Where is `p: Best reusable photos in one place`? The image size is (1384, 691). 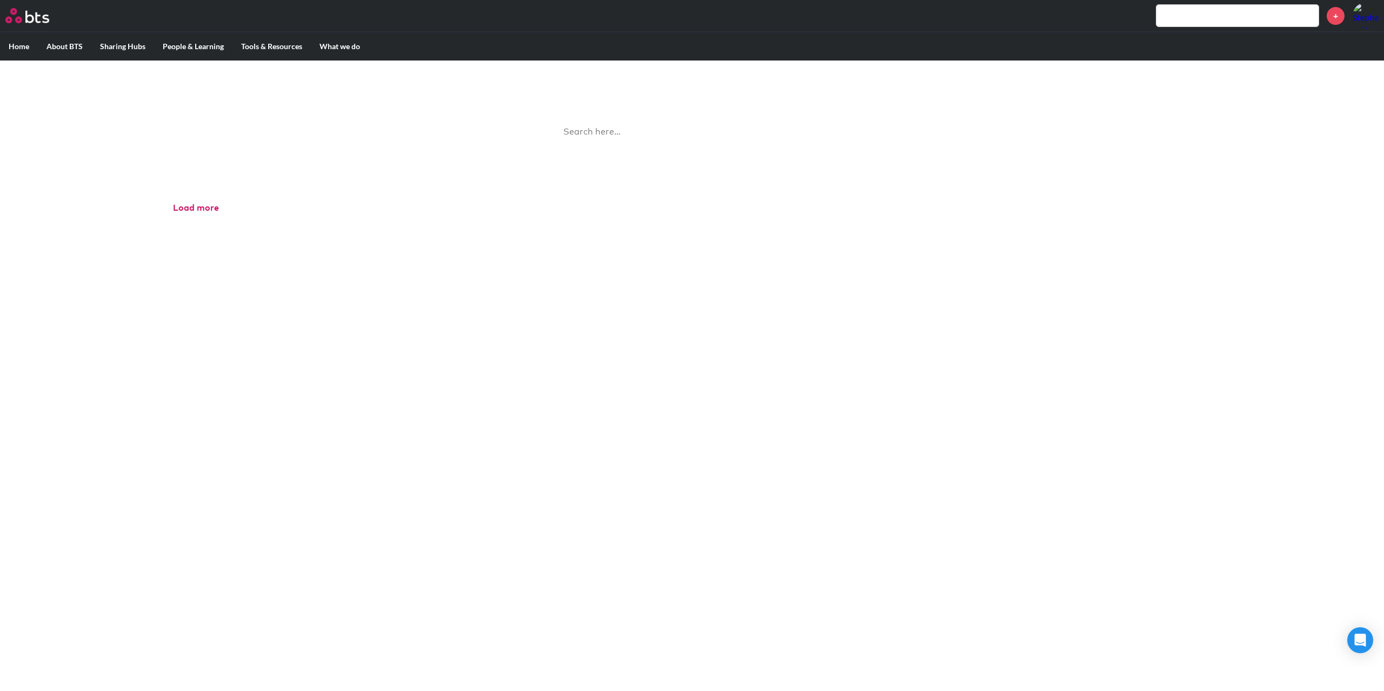 p: Best reusable photos in one place is located at coordinates (692, 101).